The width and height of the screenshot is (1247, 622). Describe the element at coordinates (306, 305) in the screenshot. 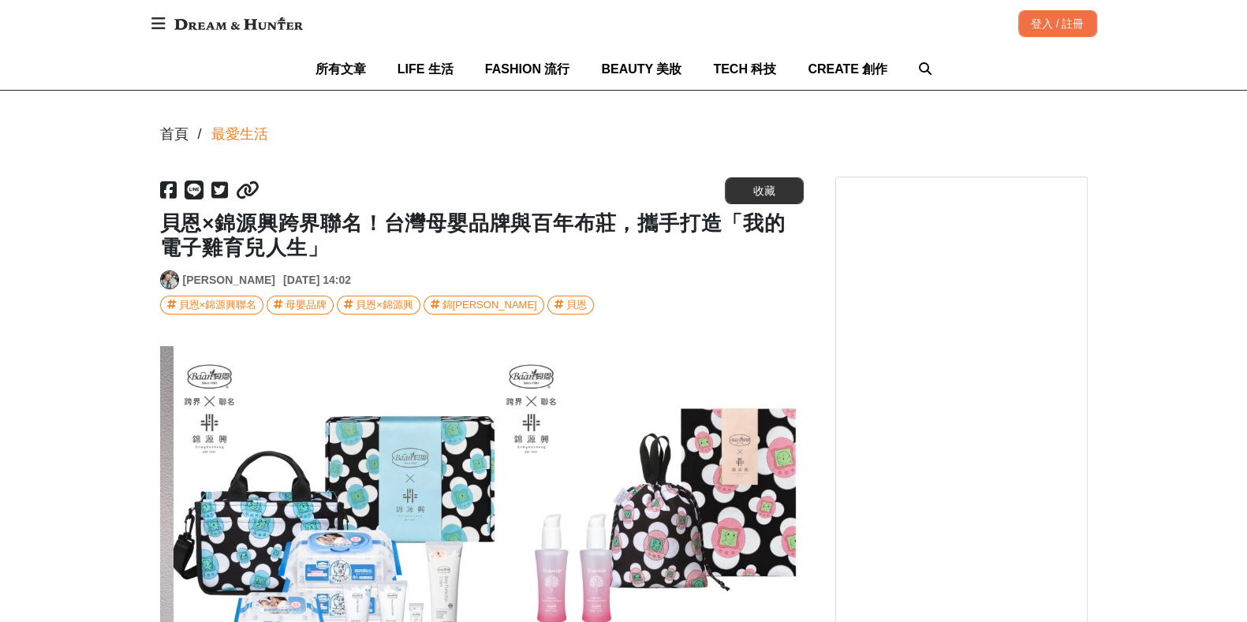

I see `div: 母嬰品牌` at that location.